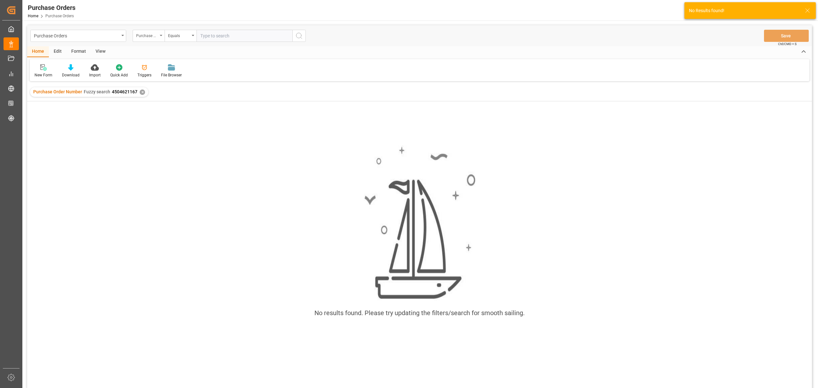  What do you see at coordinates (420, 313) in the screenshot?
I see `div: No results found. Please try updating the filters/search for smooth sailing.` at bounding box center [420, 313].